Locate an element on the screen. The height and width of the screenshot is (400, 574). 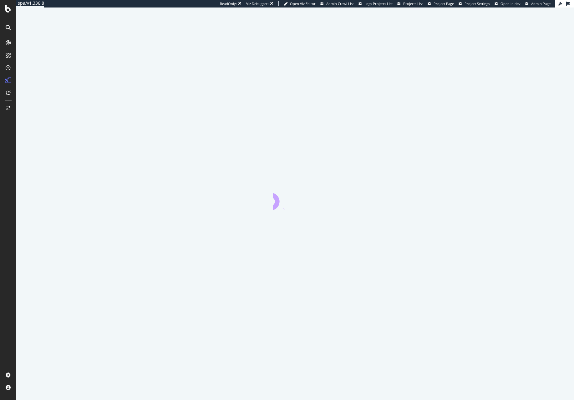
a: Open Viz Editor is located at coordinates (300, 4).